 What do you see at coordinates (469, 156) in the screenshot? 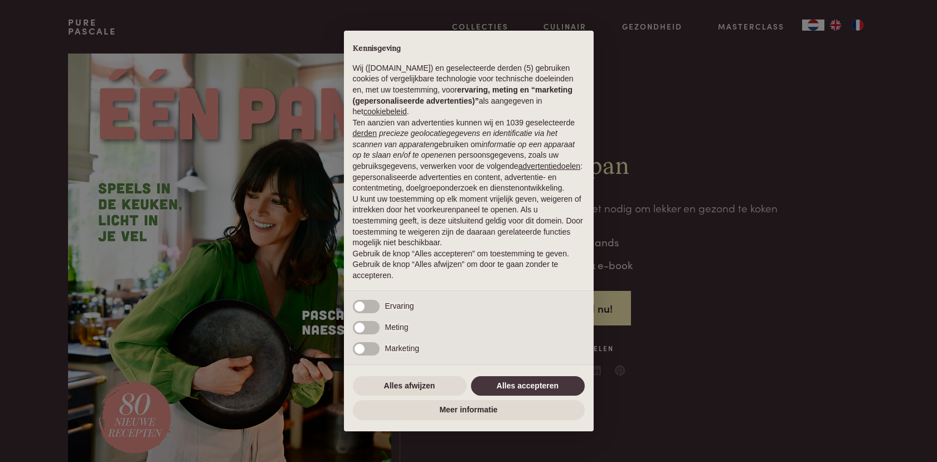
I see `p: Ten aanzien van advertenties kunnen wij en 1039 geselecteerde gebruiken om en persoonsgegevens, z...` at bounding box center [469, 156].